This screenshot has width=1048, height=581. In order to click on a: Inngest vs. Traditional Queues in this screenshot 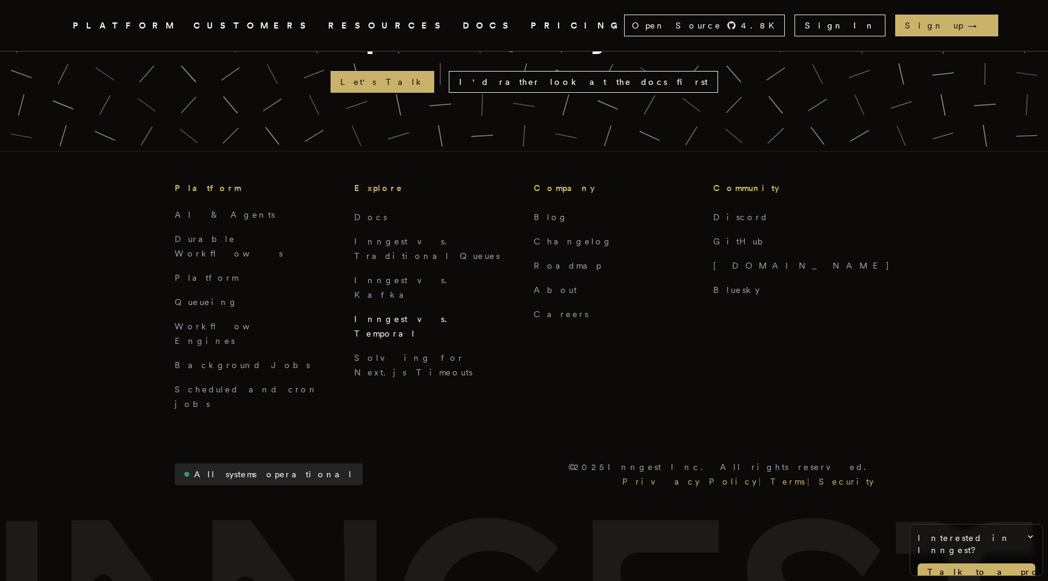, I will do `click(427, 249)`.